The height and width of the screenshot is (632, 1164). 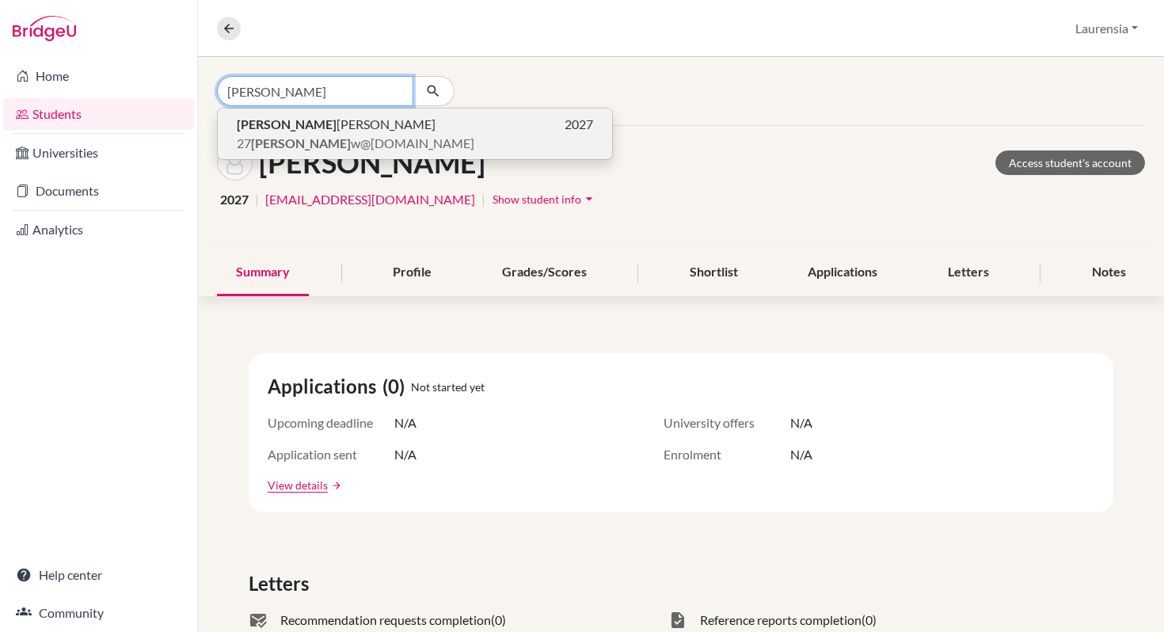 I want to click on span: Show student info, so click(x=537, y=199).